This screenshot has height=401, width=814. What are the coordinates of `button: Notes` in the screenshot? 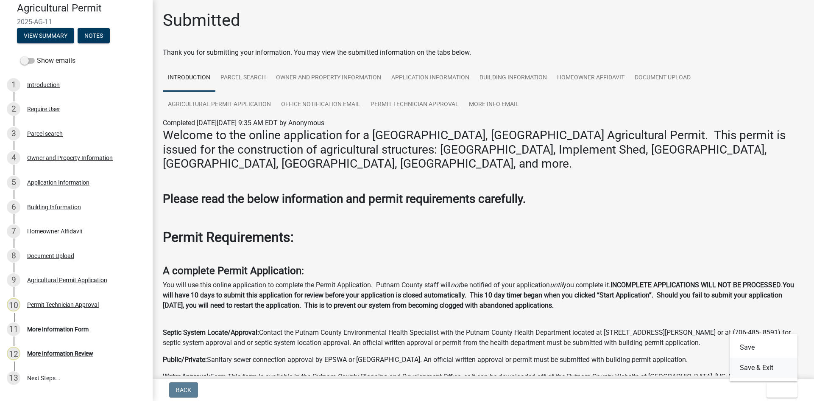 It's located at (94, 36).